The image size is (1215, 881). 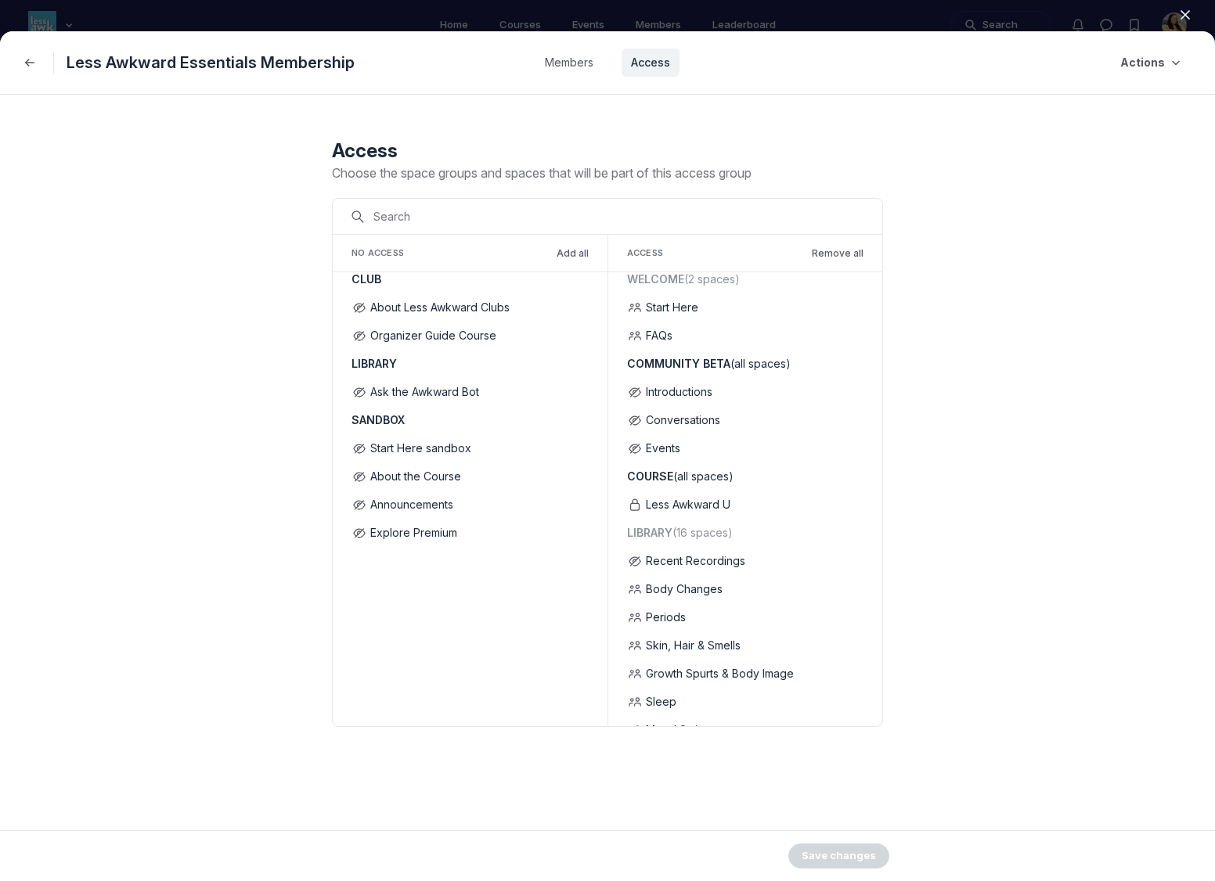 What do you see at coordinates (413, 533) in the screenshot?
I see `span: Explore Premium` at bounding box center [413, 533].